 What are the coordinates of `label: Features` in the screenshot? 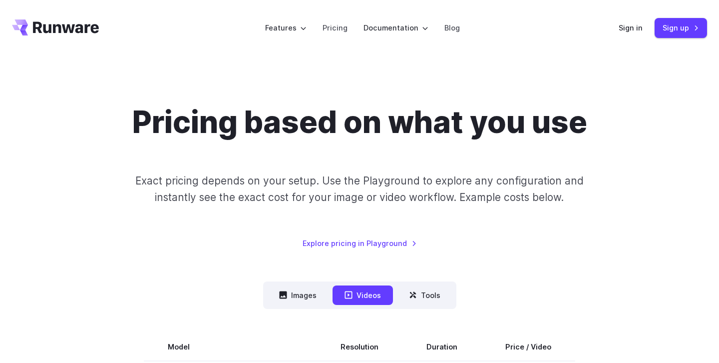 It's located at (286, 27).